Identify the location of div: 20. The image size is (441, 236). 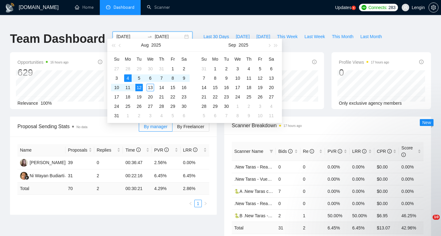
(150, 97).